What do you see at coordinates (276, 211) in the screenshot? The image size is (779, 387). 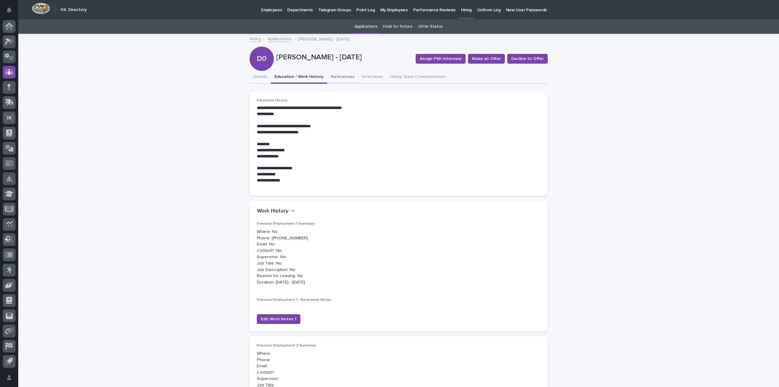 I see `button: Work History` at bounding box center [276, 211].